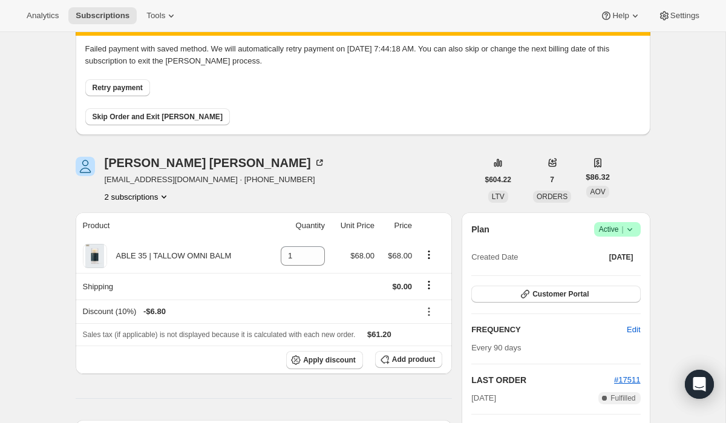 This screenshot has height=423, width=726. What do you see at coordinates (169, 256) in the screenshot?
I see `div: ABLE 35 | TALLOW OMNI BALM` at bounding box center [169, 256].